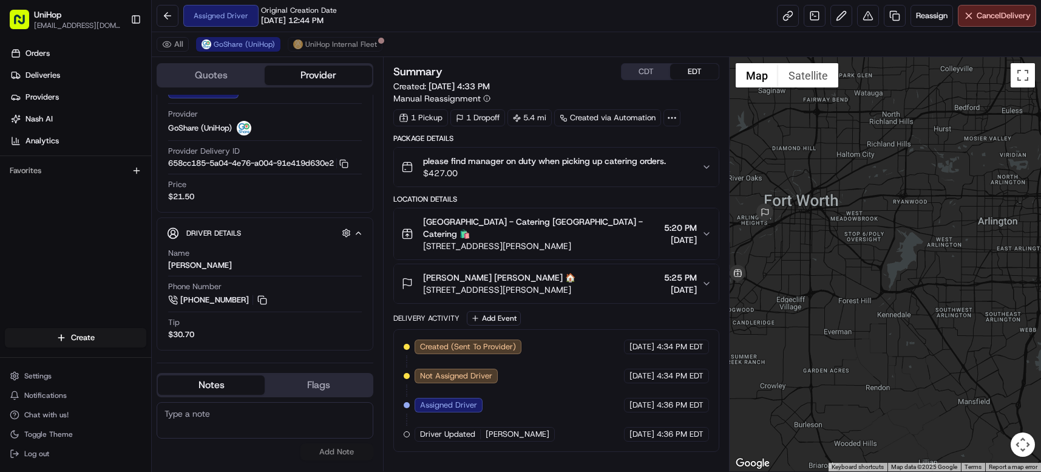 This screenshot has height=472, width=1041. Describe the element at coordinates (318, 385) in the screenshot. I see `button: Flags` at that location.